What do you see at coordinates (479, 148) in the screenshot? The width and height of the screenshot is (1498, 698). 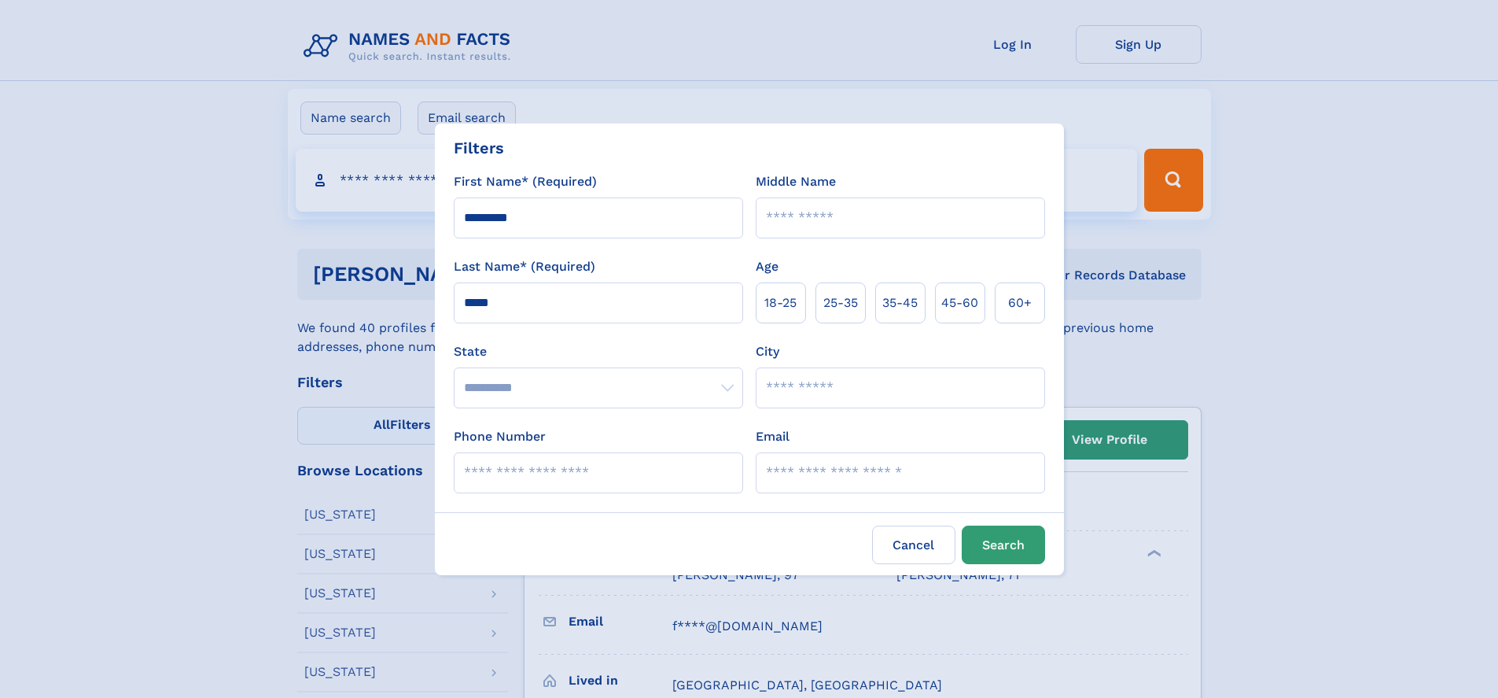 I see `div: Filters` at bounding box center [479, 148].